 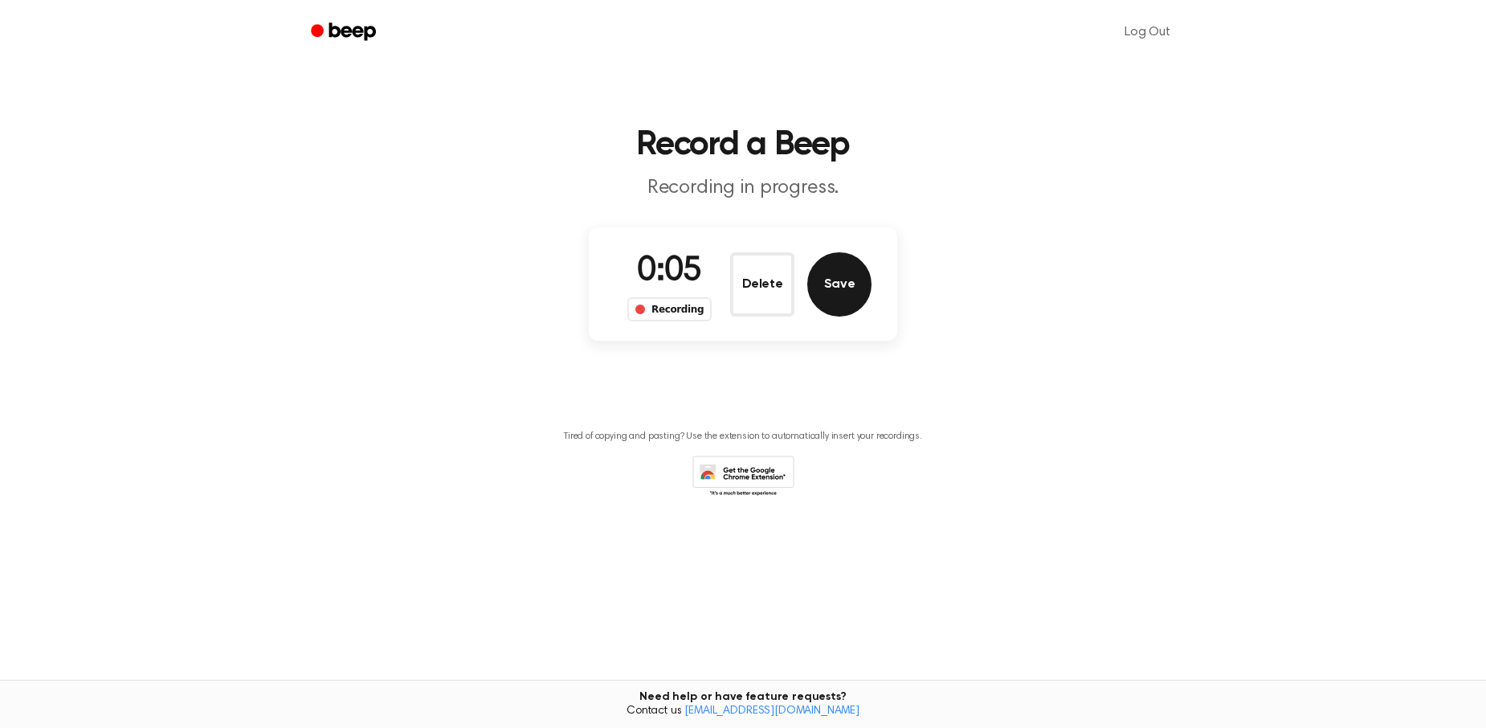 I want to click on p: Recording in progress., so click(x=743, y=188).